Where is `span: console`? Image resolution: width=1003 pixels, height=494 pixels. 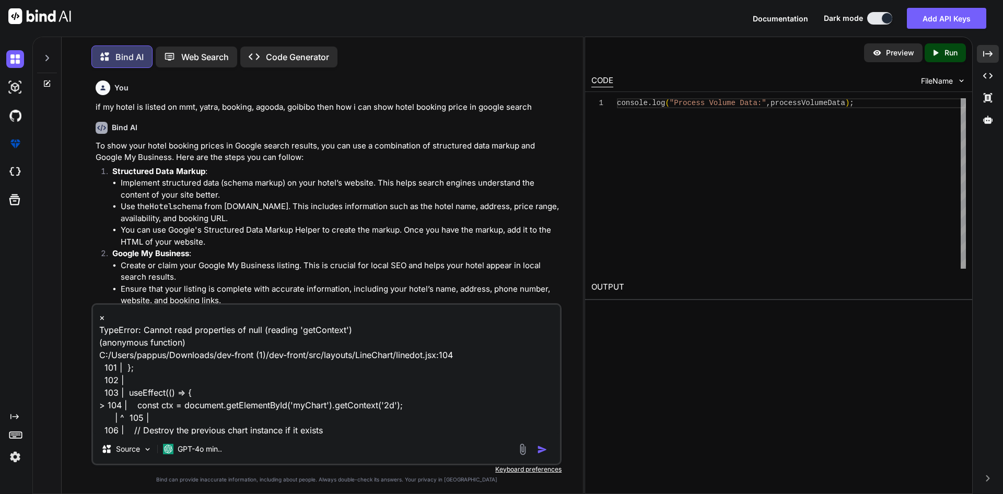 span: console is located at coordinates (632, 103).